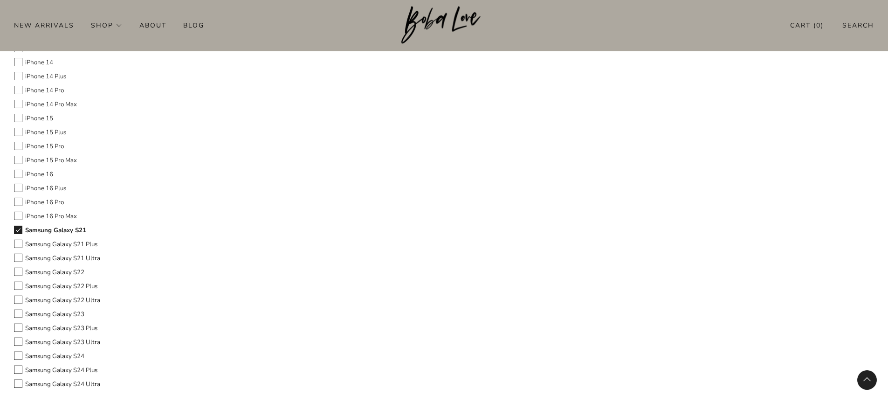 This screenshot has height=401, width=888. I want to click on label: iPhone 14 Plus, so click(94, 76).